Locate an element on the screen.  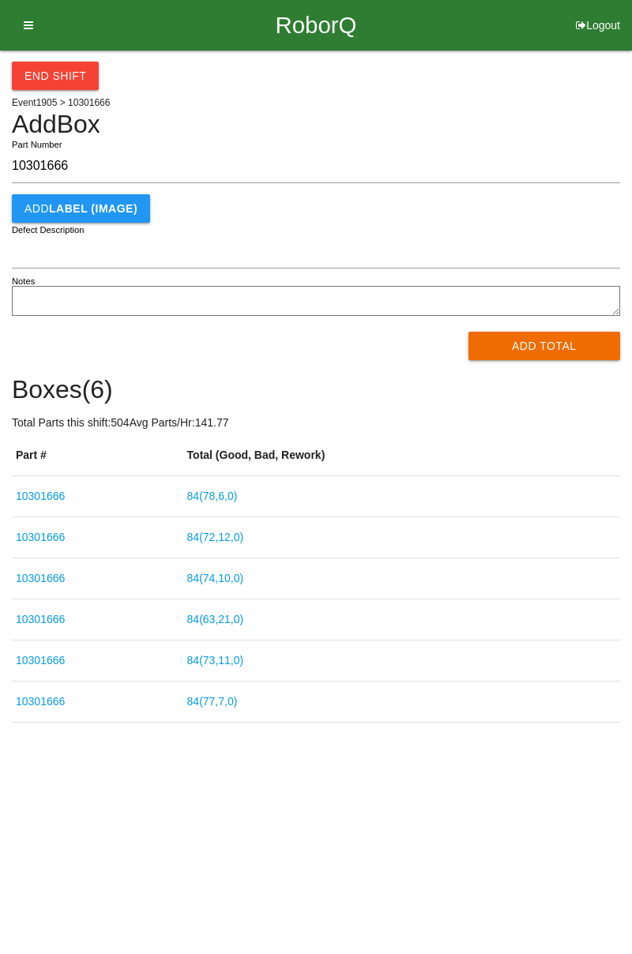
a: 84(78,6,0) is located at coordinates (212, 496).